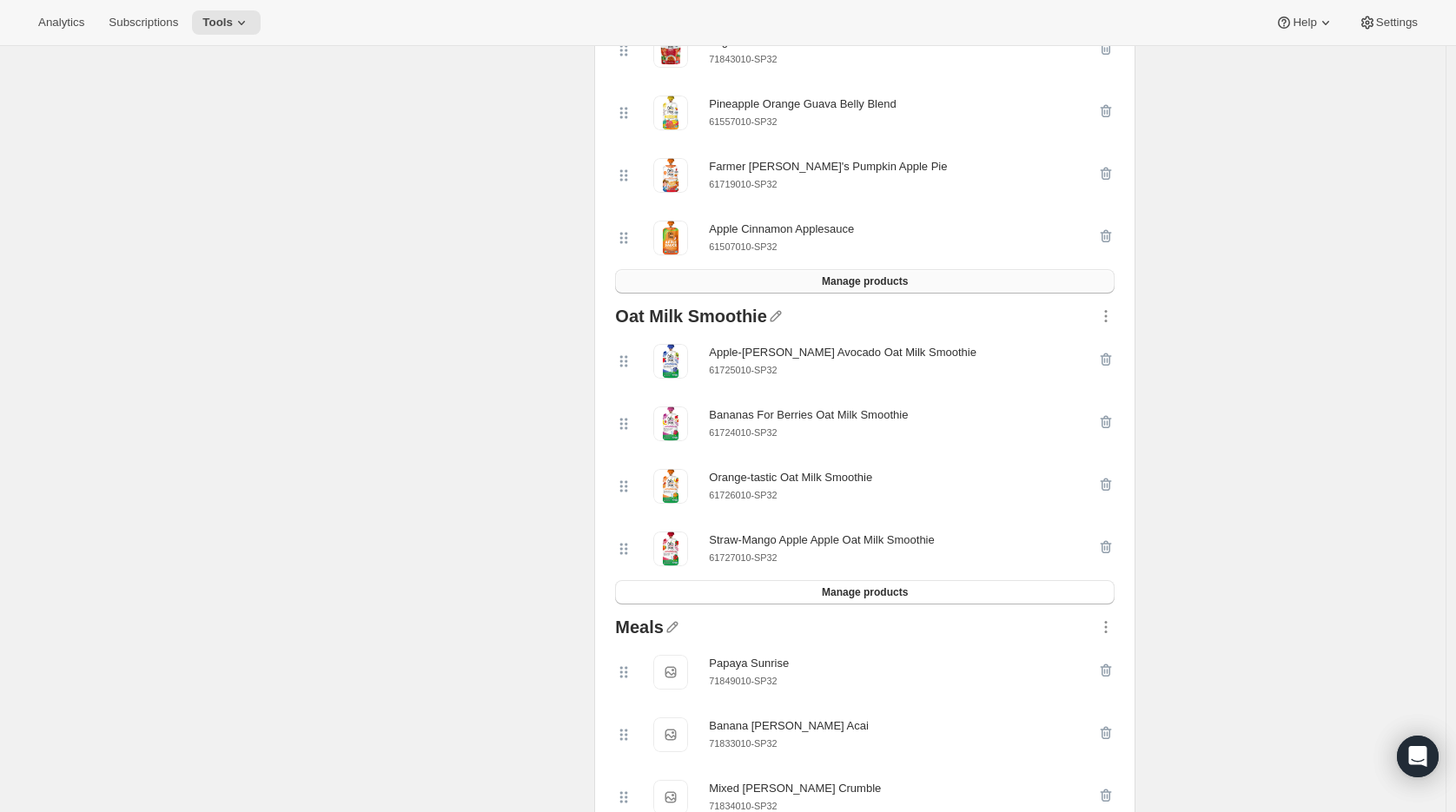 This screenshot has height=812, width=1456. What do you see at coordinates (690, 318) in the screenshot?
I see `div: Oat Milk Smoothie` at bounding box center [690, 318].